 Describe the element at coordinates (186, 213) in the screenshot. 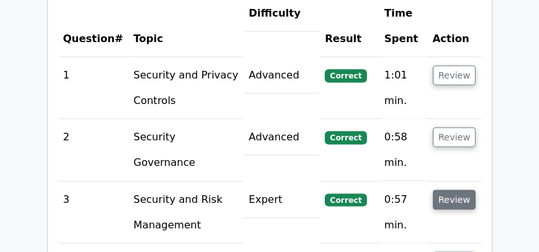

I see `td: Security and Risk Management` at that location.